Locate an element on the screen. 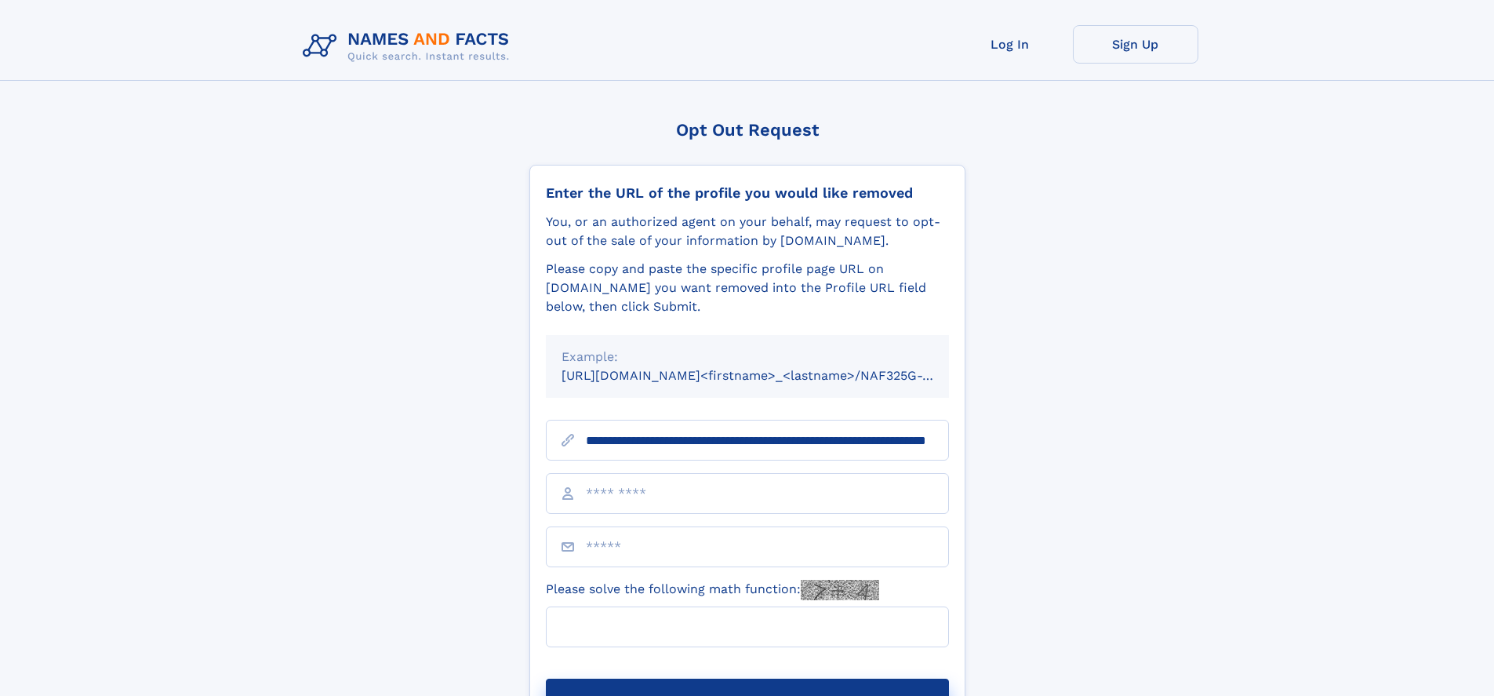 The width and height of the screenshot is (1494, 696). div: You, or an authorized agent on your behalf, may request to opt-out of the sale of your informatio... is located at coordinates (748, 231).